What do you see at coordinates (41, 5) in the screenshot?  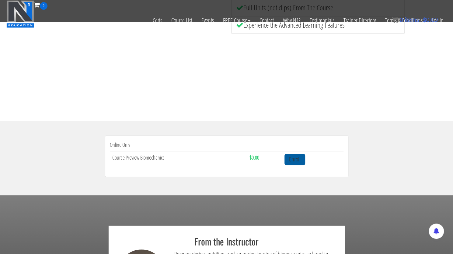 I see `a: 0` at bounding box center [41, 5].